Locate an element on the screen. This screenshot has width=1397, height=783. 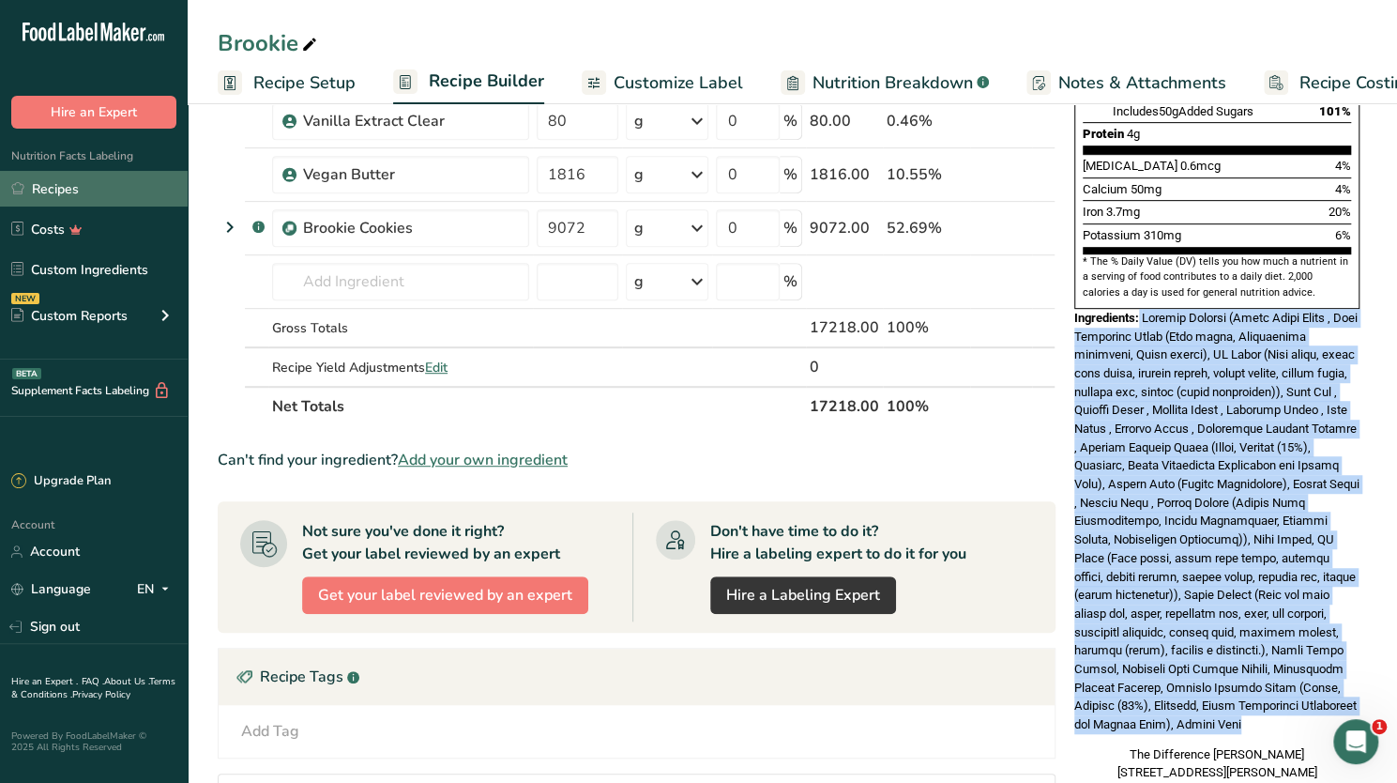
span: Includes Added Sugars is located at coordinates (1183, 111).